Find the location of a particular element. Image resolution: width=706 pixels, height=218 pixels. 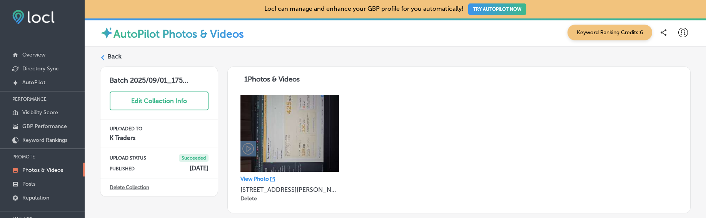

p: AutoPilot is located at coordinates (34, 82).